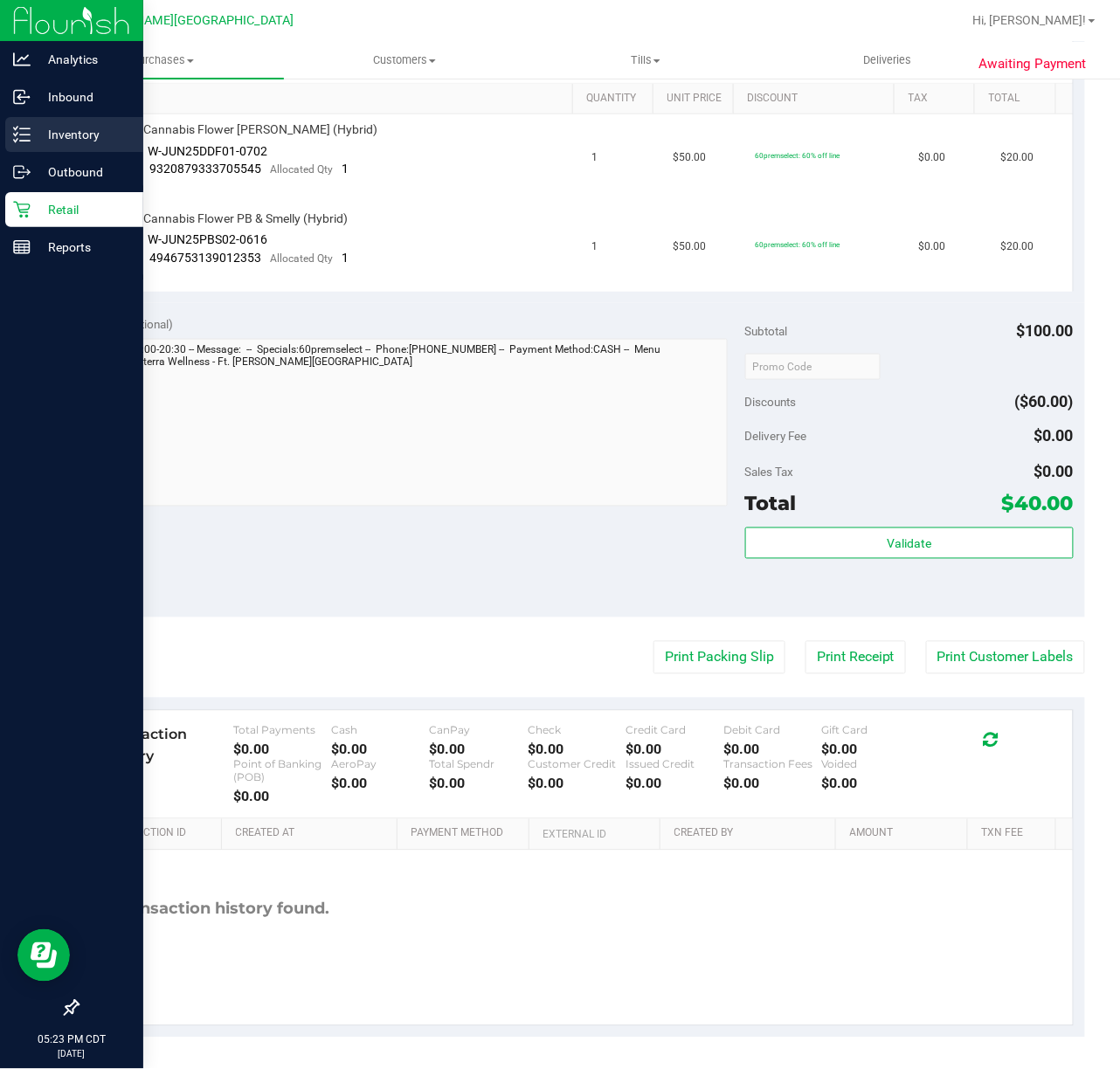 The image size is (1120, 1069). Describe the element at coordinates (206, 258) in the screenshot. I see `span: 4946753139012353` at that location.